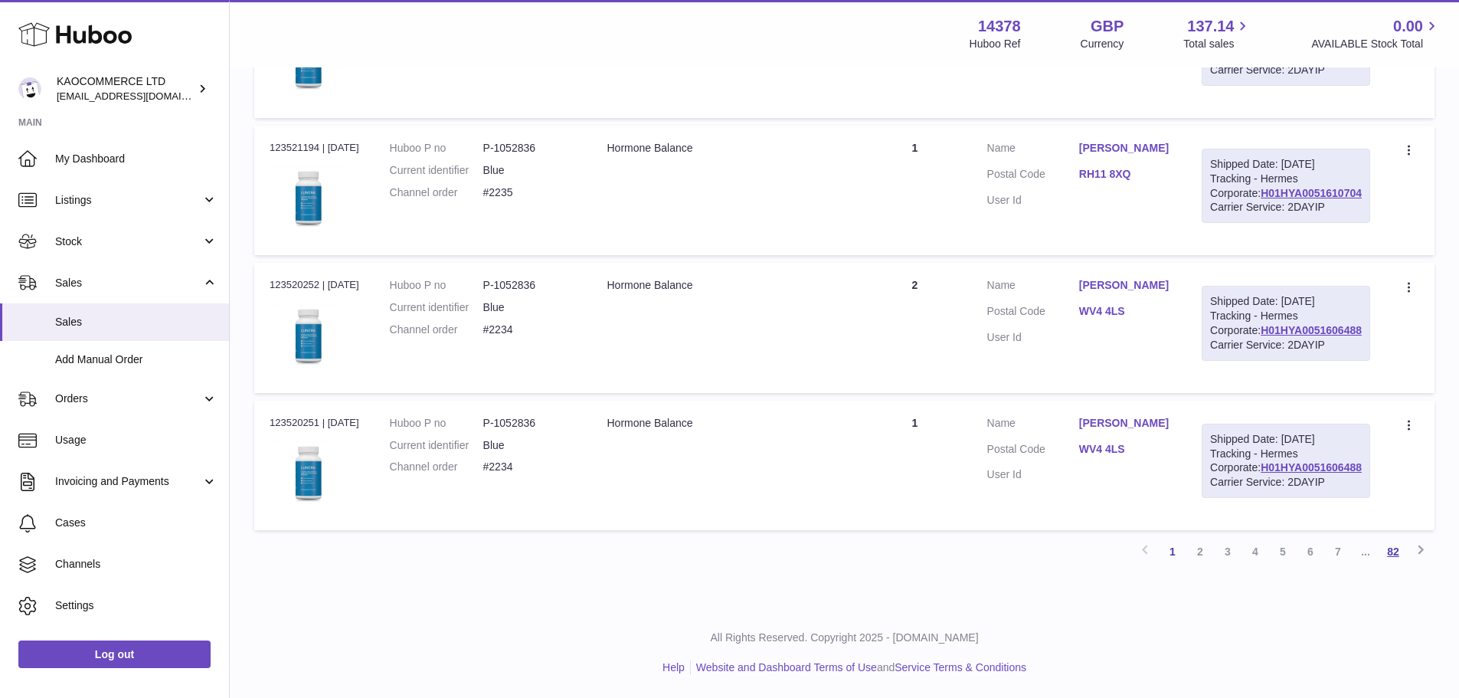  What do you see at coordinates (136, 359) in the screenshot?
I see `span: Add Manual Order` at bounding box center [136, 359].